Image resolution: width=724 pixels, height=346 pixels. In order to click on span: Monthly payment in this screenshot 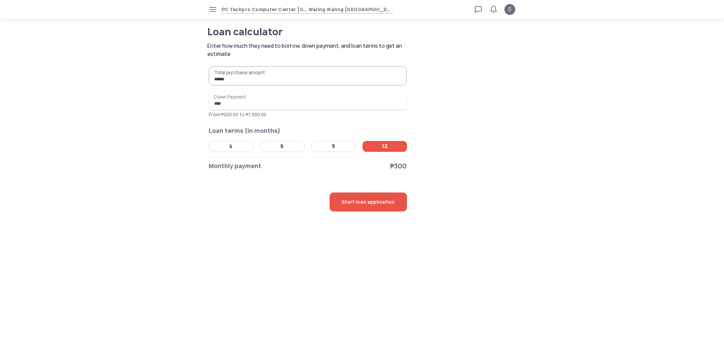, I will do `click(235, 166)`.